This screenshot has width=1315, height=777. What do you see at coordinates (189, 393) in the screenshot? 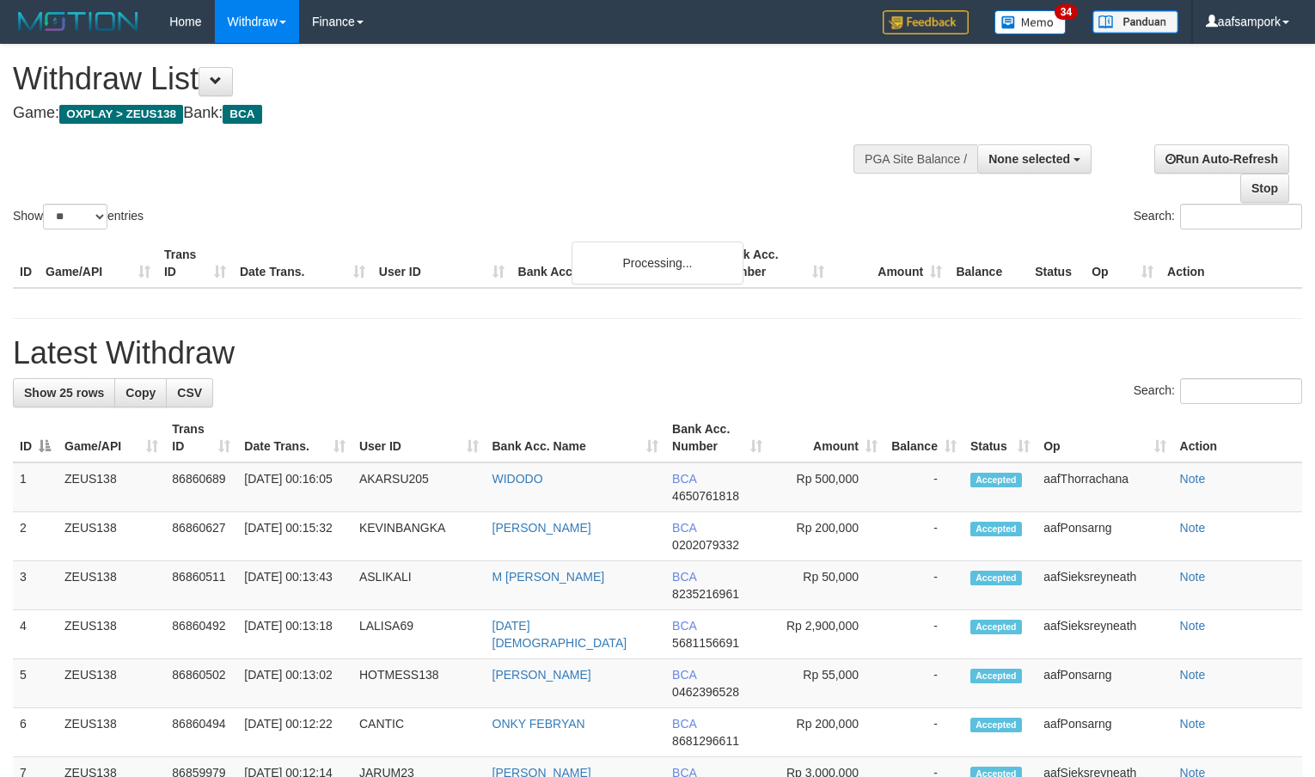
I see `a: CSV` at bounding box center [189, 393].